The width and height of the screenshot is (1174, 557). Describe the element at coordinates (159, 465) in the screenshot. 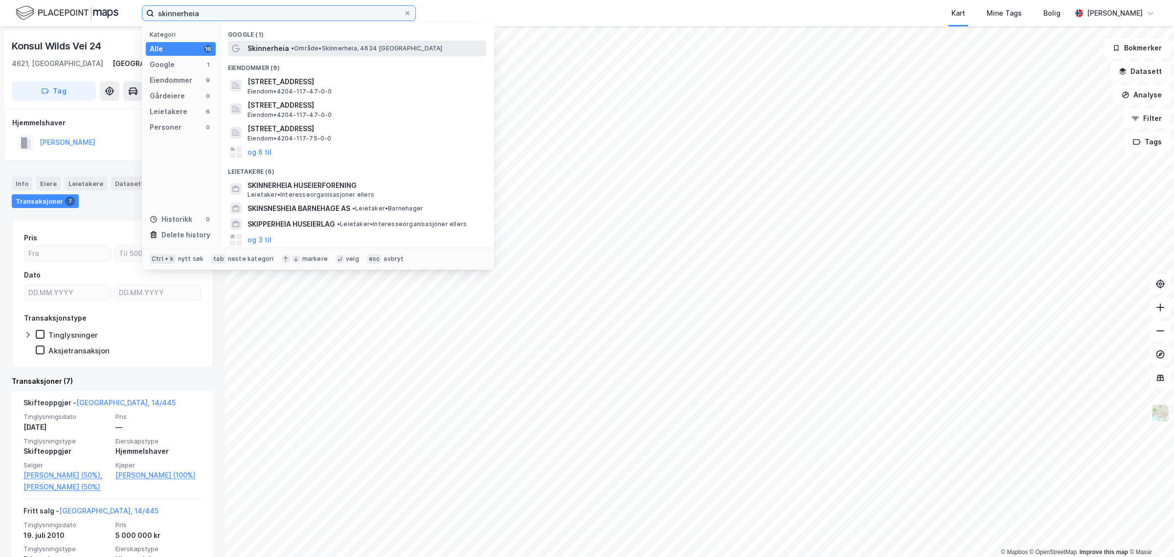

I see `span: Kjøper` at that location.